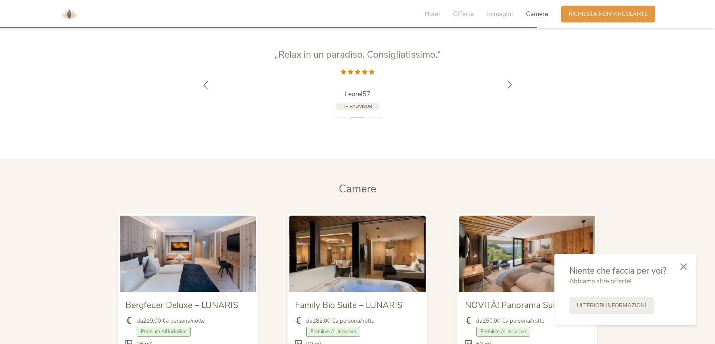  What do you see at coordinates (463, 14) in the screenshot?
I see `span: Offerte` at bounding box center [463, 14].